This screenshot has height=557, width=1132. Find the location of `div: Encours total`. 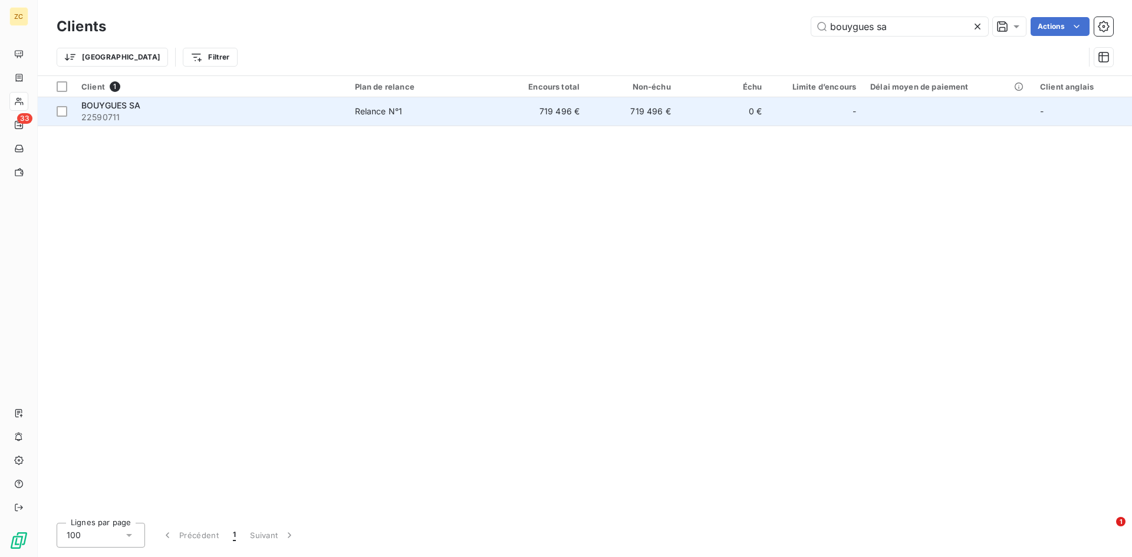

div: Encours total is located at coordinates (541, 87).